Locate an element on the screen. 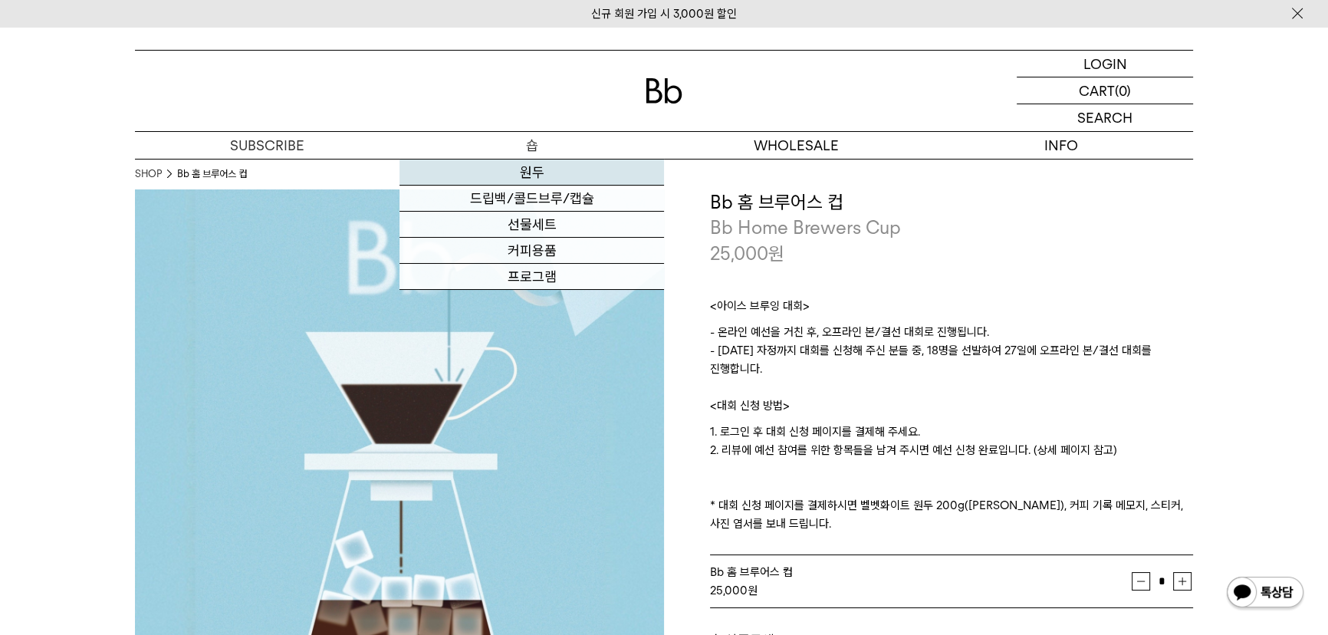  div: 원 is located at coordinates (921, 591).